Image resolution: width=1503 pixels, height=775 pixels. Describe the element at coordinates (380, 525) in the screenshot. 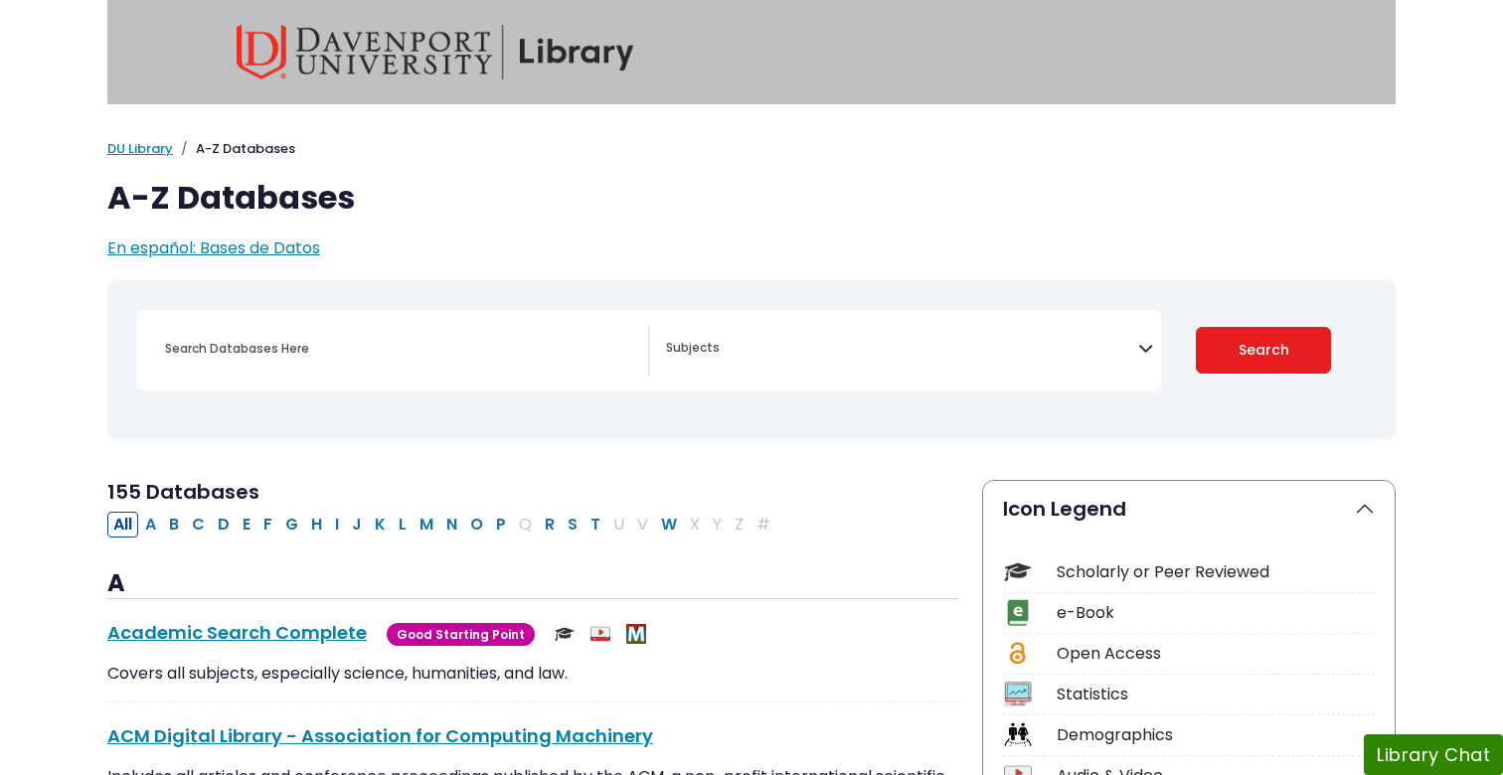

I see `button: Filter Results K` at that location.